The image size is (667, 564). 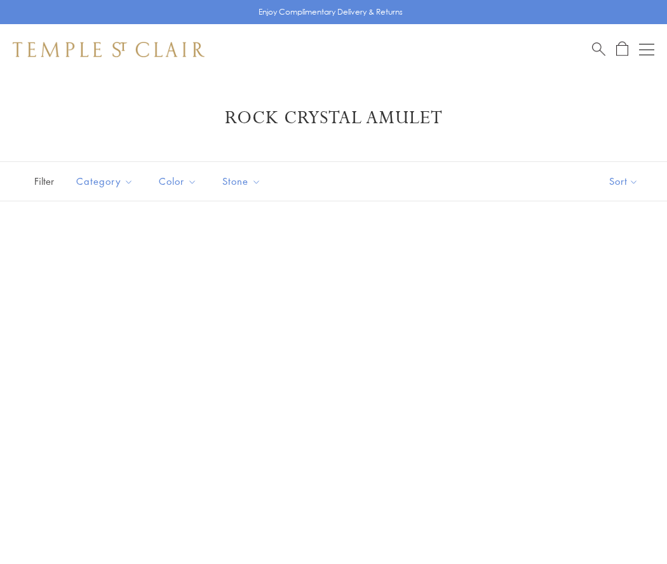 What do you see at coordinates (106, 181) in the screenshot?
I see `span: Category` at bounding box center [106, 181].